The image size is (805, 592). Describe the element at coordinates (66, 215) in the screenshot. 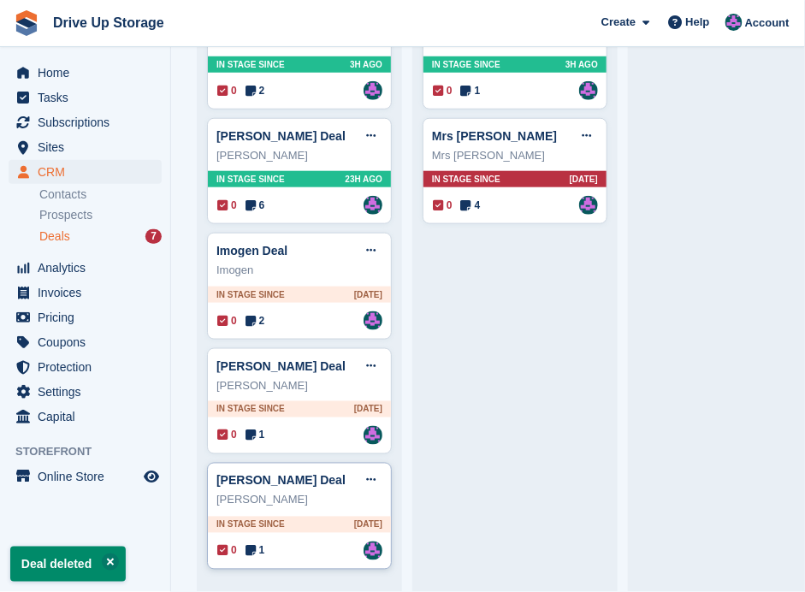

I see `span: Prospects` at that location.